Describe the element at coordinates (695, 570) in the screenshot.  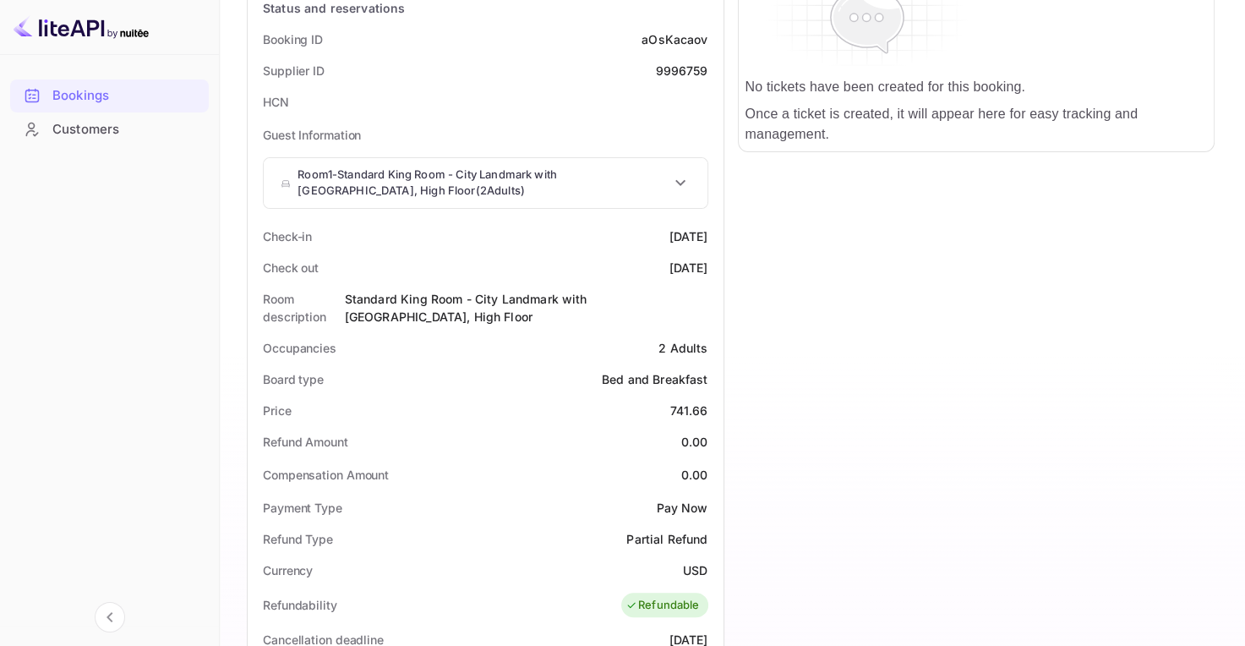
I see `div: USD` at that location.